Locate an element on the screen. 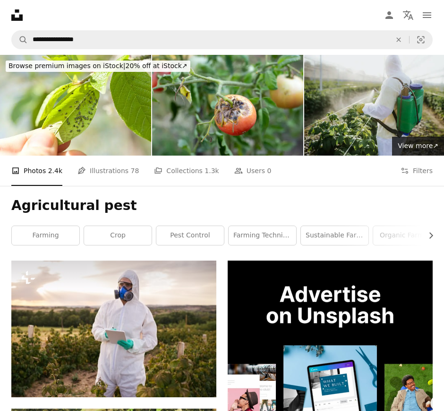 Image resolution: width=444 pixels, height=411 pixels. a: Illustrations 78 is located at coordinates (108, 171).